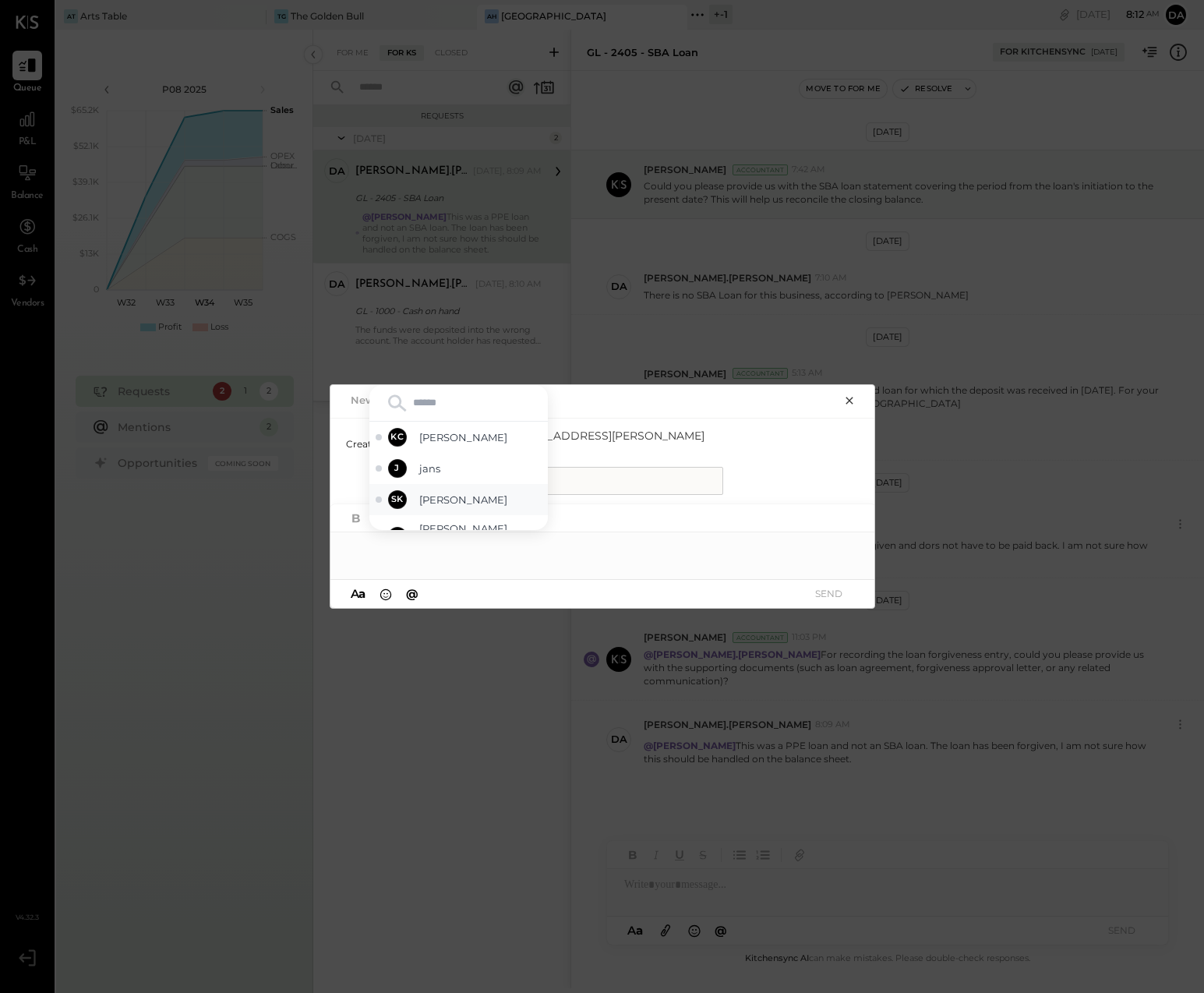 The height and width of the screenshot is (993, 1204). Describe the element at coordinates (361, 593) in the screenshot. I see `span: a` at that location.